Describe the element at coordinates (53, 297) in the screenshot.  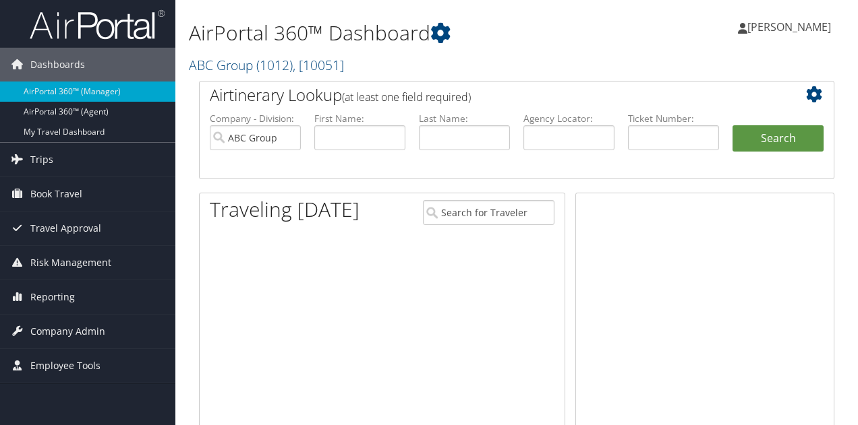
I see `span: Reporting` at that location.